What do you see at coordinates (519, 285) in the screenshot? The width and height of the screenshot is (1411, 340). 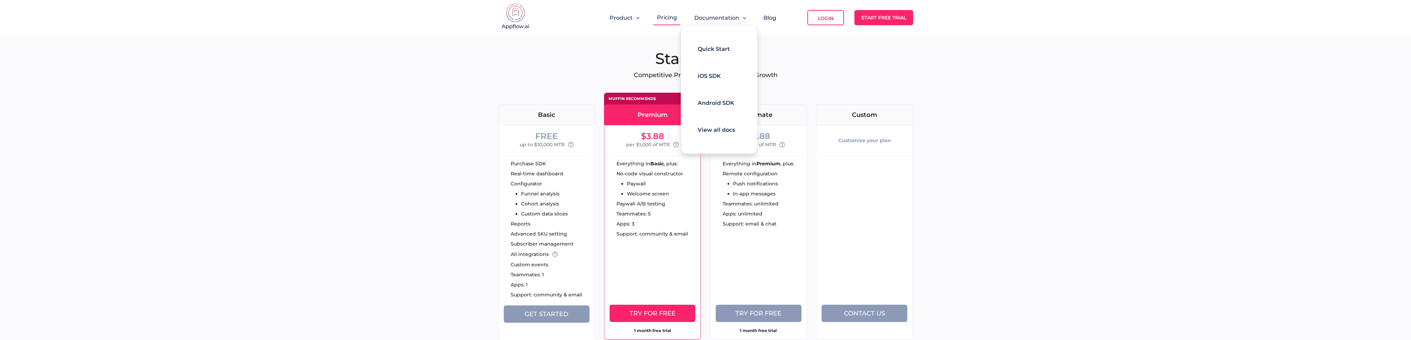 I see `span: Apps: 1` at bounding box center [519, 285].